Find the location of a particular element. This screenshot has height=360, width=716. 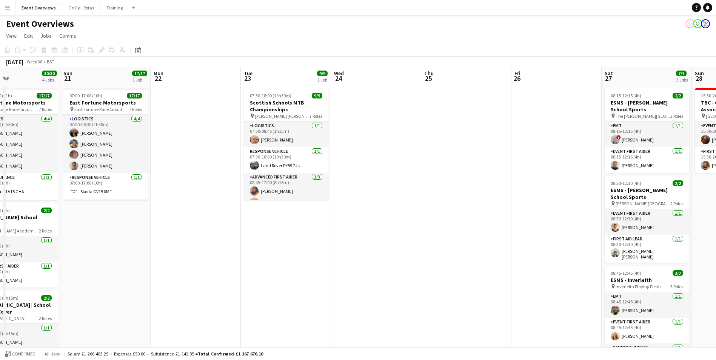

span: 23 is located at coordinates (247, 78).